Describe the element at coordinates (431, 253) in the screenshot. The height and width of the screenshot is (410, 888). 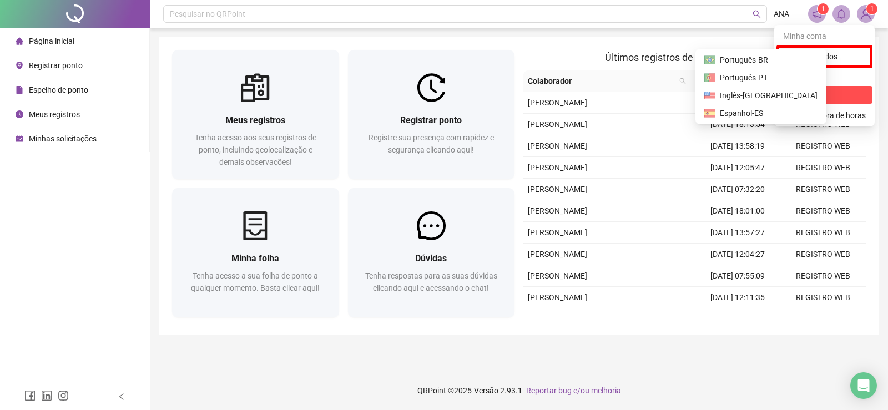
I see `a: DúvidasTenha respostas para as suas dúvidas clicando aqui e acessando o chat!` at that location.